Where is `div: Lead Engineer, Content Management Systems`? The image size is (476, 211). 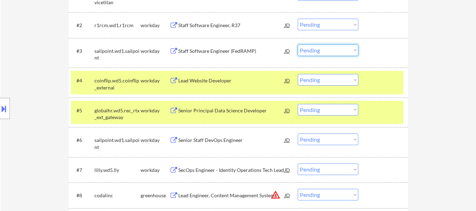 div: Lead Engineer, Content Management Systems is located at coordinates (231, 196).